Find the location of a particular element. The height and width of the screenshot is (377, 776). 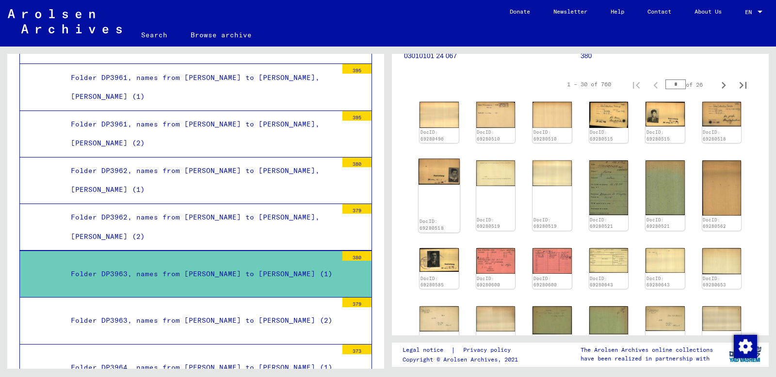

a: Privacy policy is located at coordinates (489, 350).